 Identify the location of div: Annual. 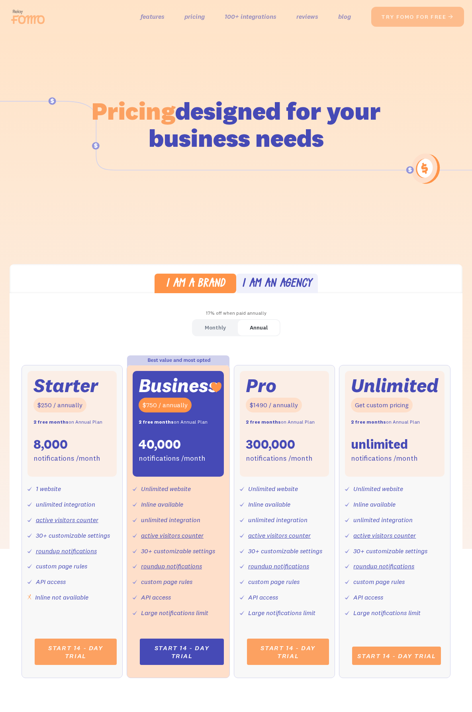
(259, 327).